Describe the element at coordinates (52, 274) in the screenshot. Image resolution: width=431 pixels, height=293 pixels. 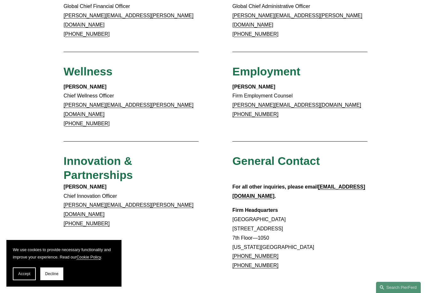
I see `span: Decline` at that location.